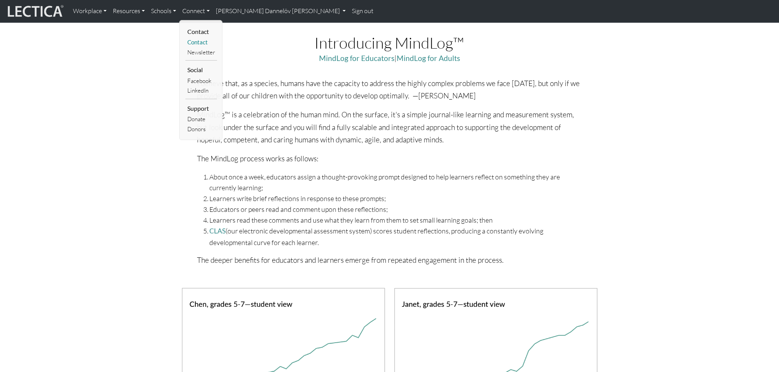 The image size is (779, 372). What do you see at coordinates (217, 231) in the screenshot?
I see `a: CLAS` at bounding box center [217, 231].